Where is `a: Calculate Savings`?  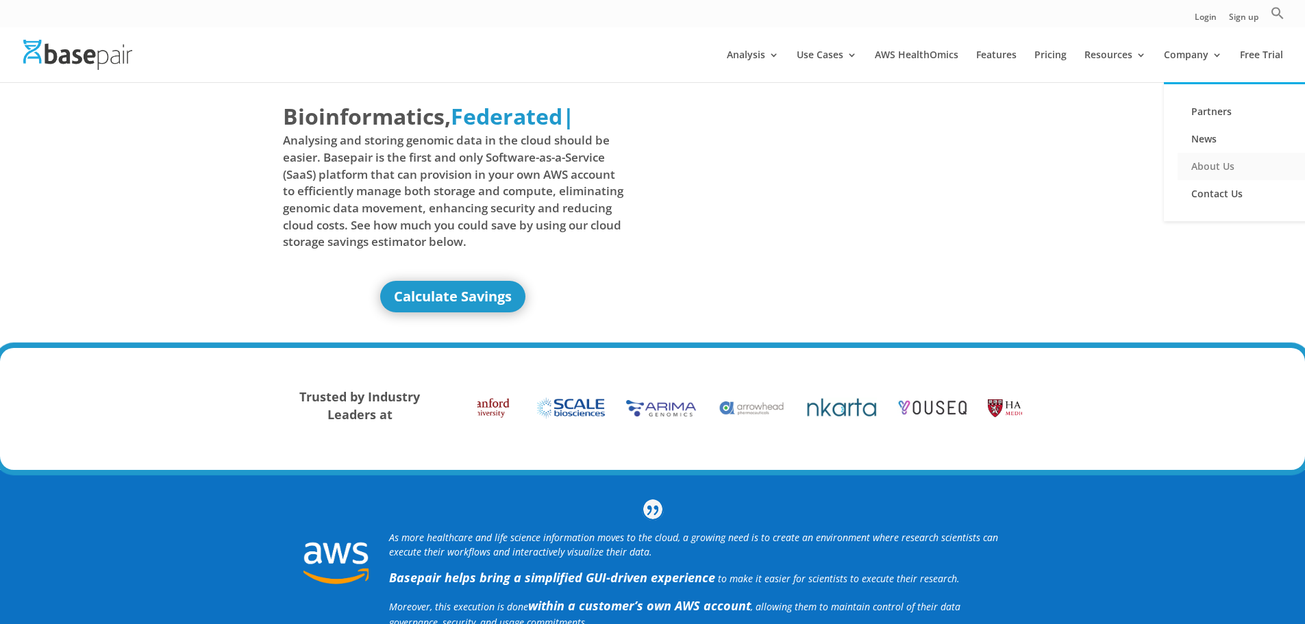 a: Calculate Savings is located at coordinates (453, 297).